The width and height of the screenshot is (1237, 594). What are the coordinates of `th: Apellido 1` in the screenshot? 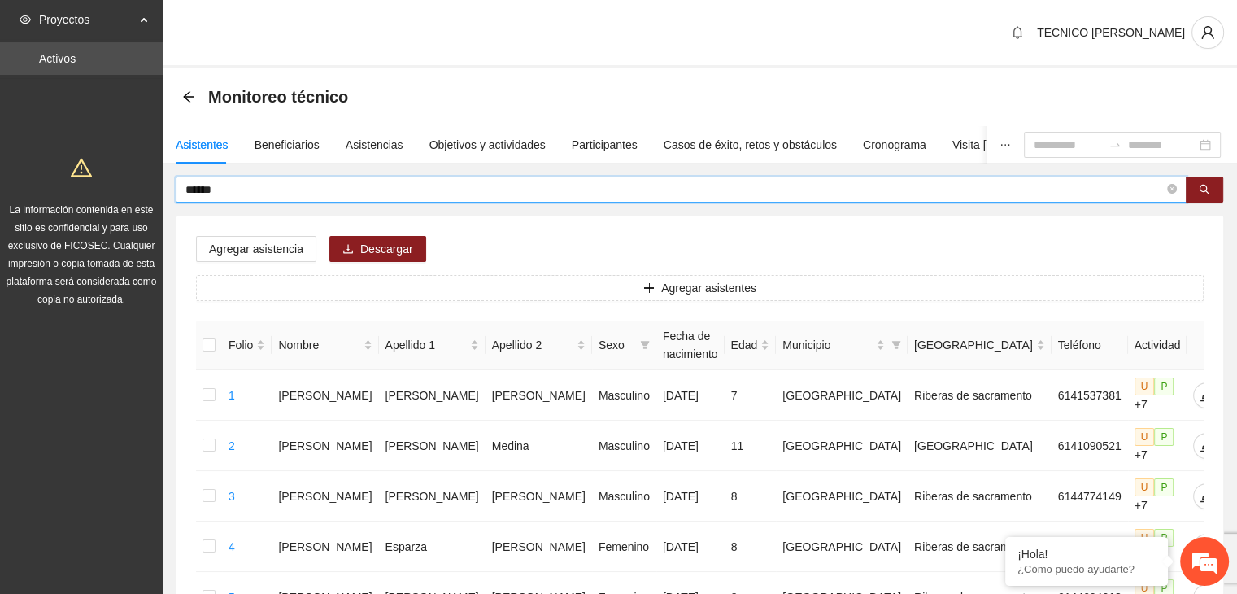 It's located at (432, 345).